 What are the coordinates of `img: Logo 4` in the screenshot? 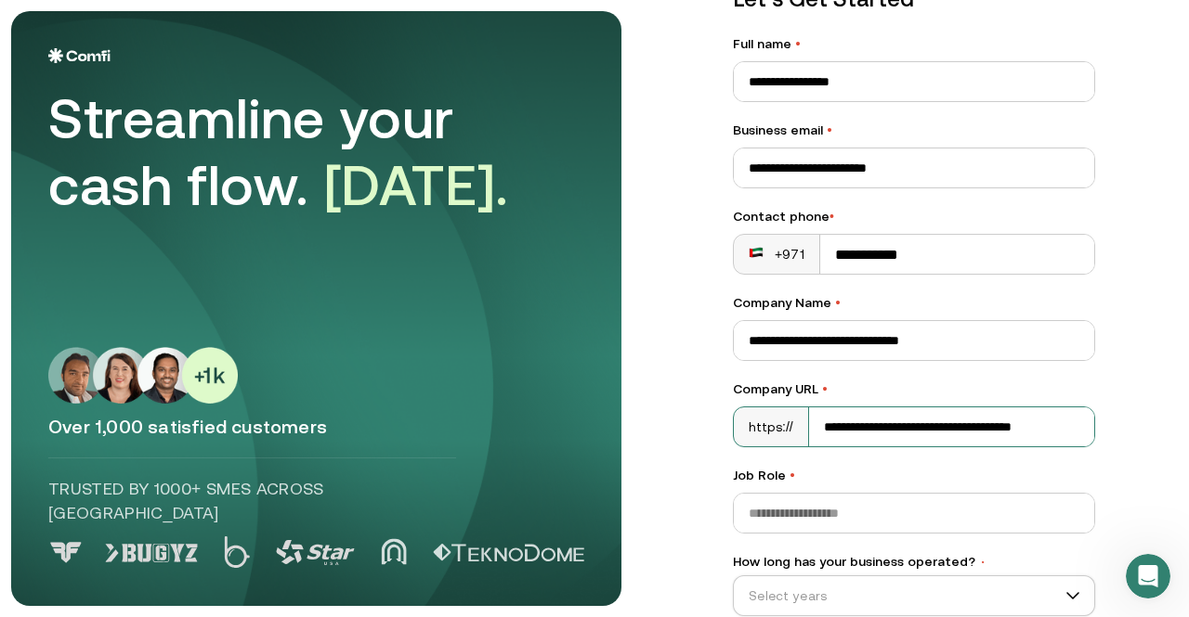 It's located at (394, 552).